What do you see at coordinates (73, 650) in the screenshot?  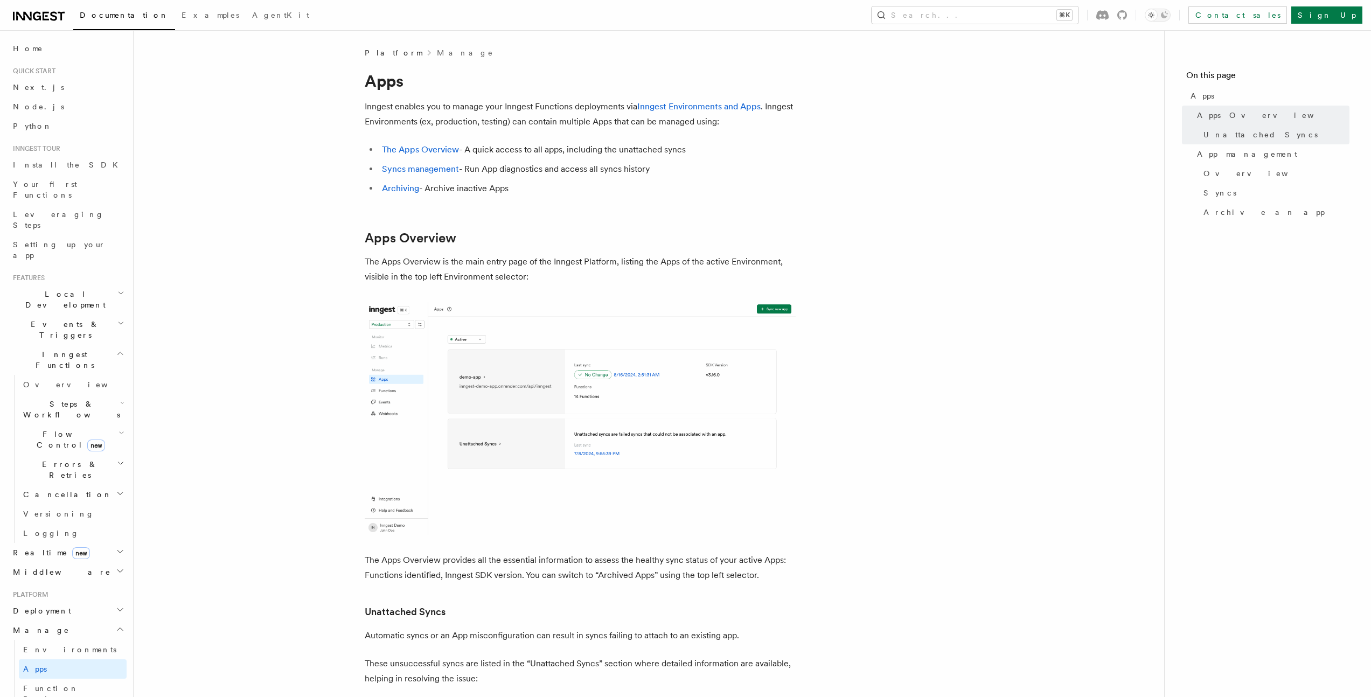 I see `a: Environments` at bounding box center [73, 650].